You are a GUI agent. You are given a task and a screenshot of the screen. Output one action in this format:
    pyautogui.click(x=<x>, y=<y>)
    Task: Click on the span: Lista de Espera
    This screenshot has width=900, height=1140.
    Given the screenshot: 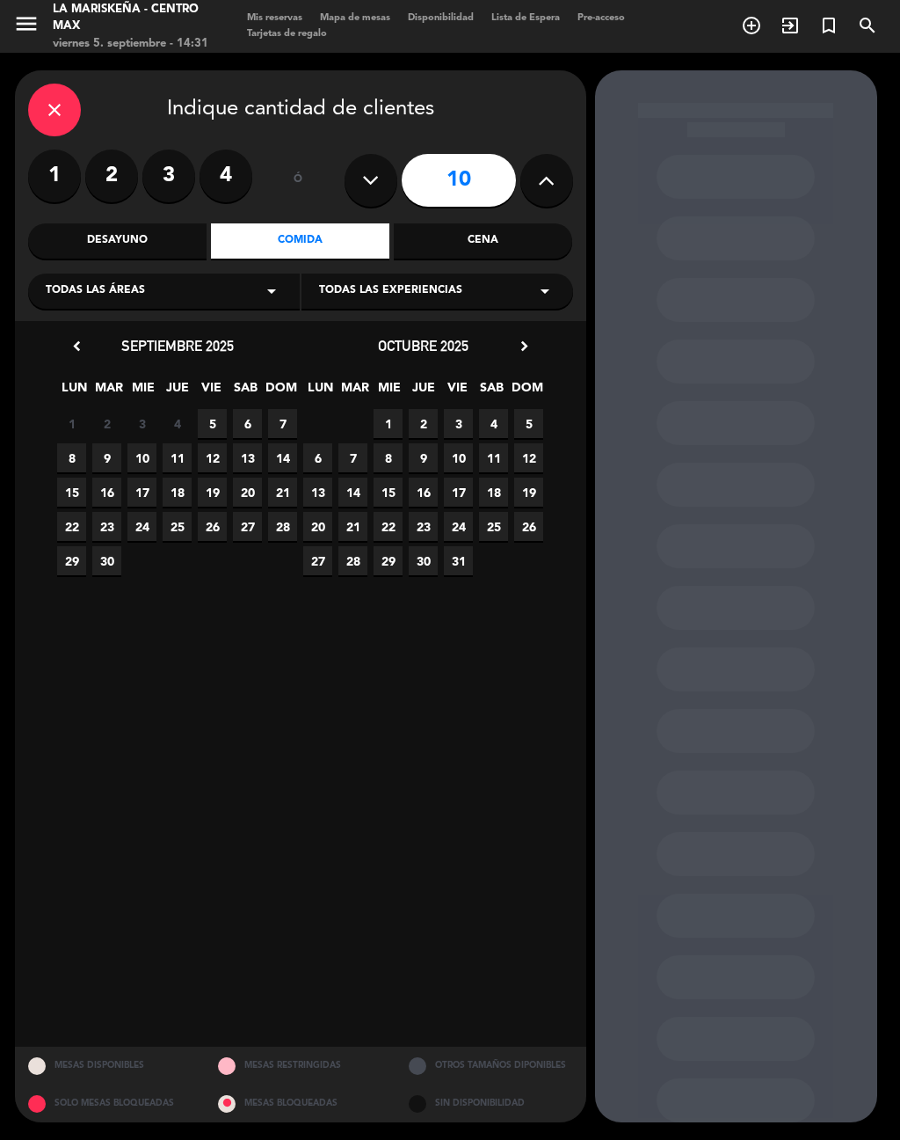 What is the action you would take?
    pyautogui.click(x=526, y=18)
    